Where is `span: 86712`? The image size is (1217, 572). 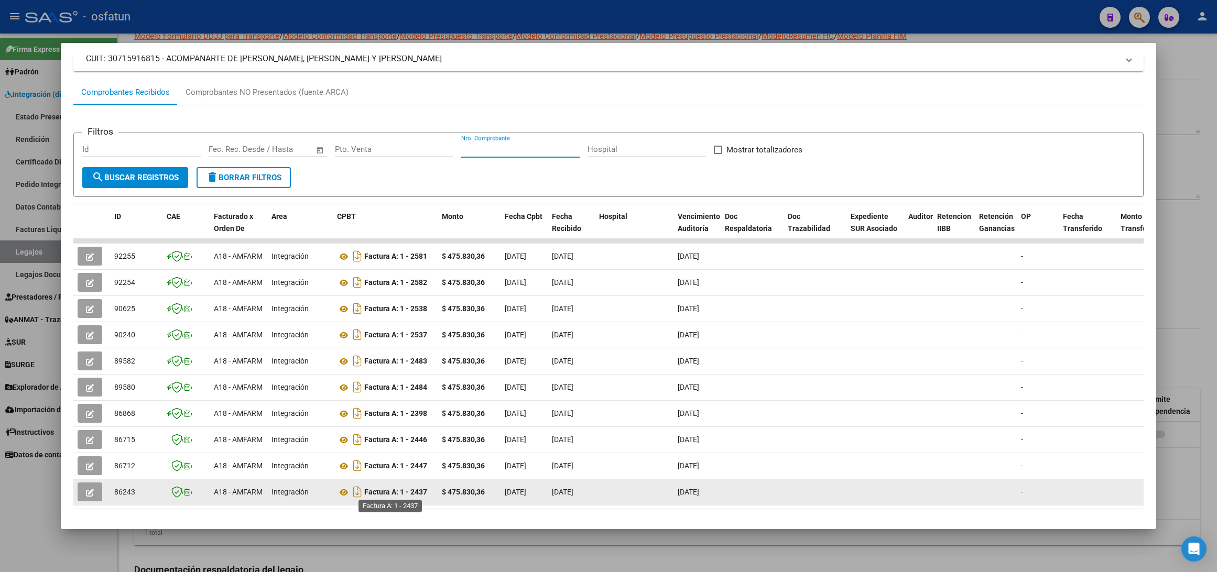
span: 86712 is located at coordinates (125, 466).